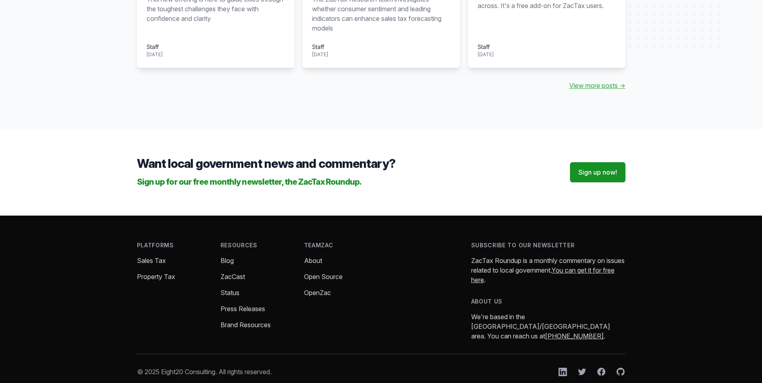 The width and height of the screenshot is (762, 383). I want to click on p: ZacTax Roundup is a monthly commentary on issues related to local government. ., so click(548, 270).